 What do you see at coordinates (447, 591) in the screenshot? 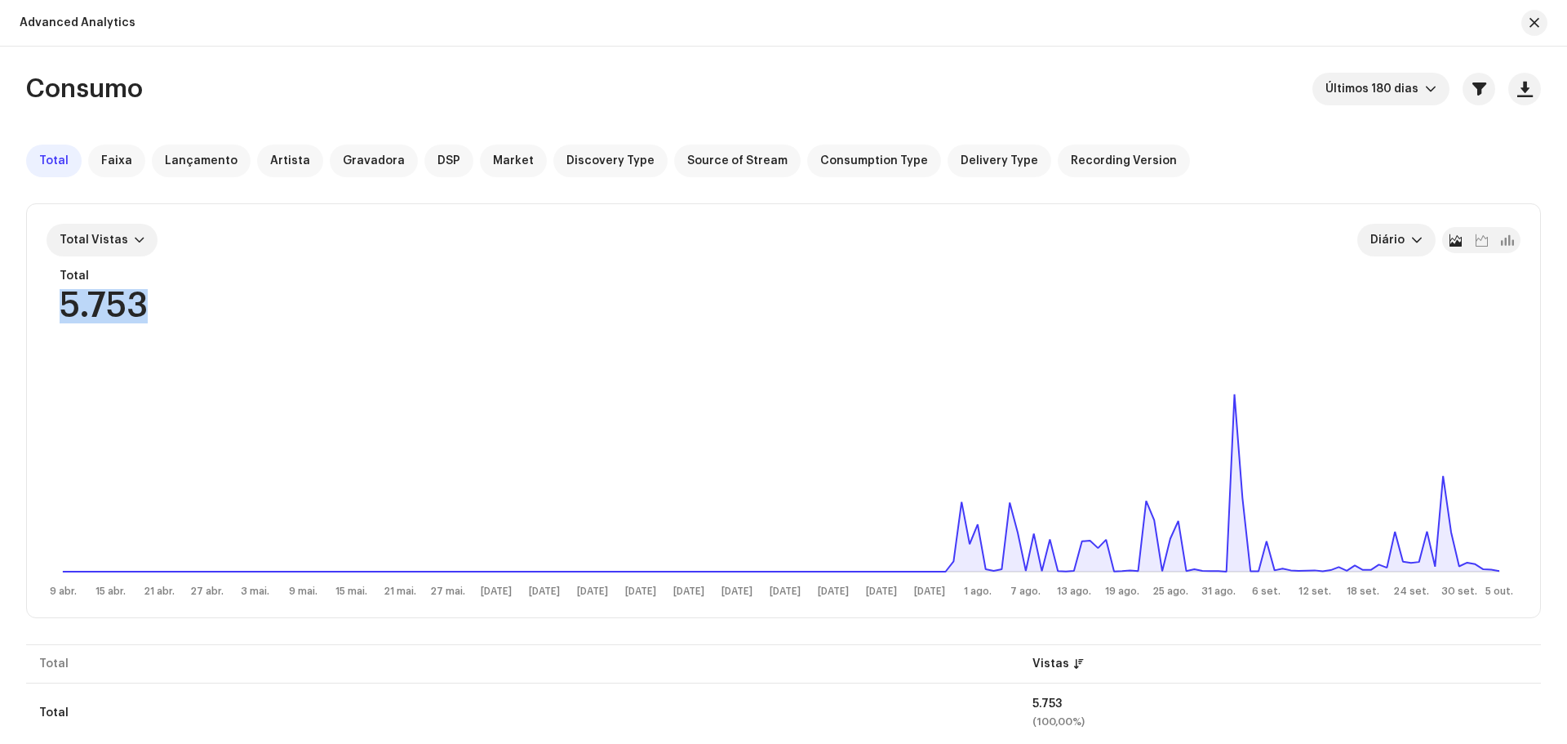
I see `text: 27 mai.` at bounding box center [447, 591].